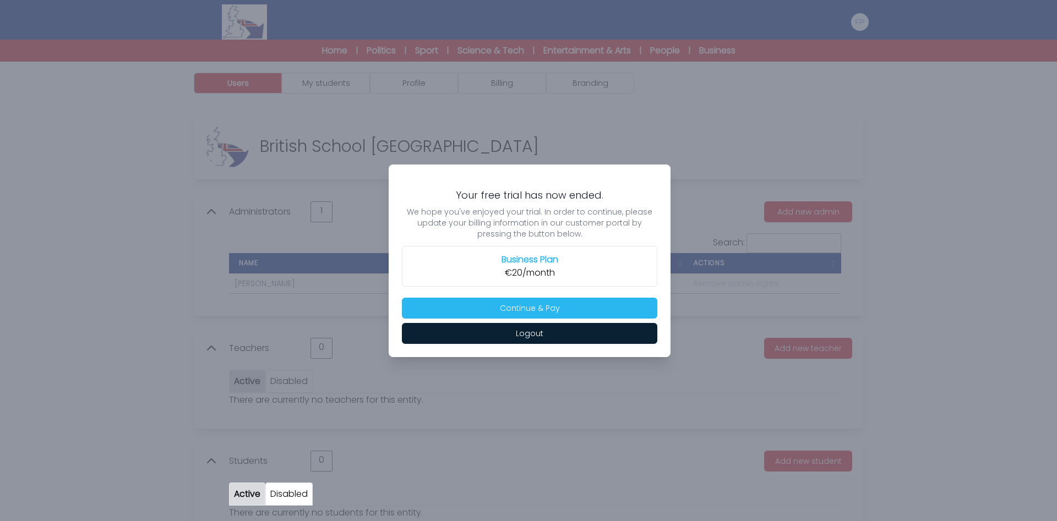  What do you see at coordinates (530, 333) in the screenshot?
I see `a: Logout` at bounding box center [530, 333].